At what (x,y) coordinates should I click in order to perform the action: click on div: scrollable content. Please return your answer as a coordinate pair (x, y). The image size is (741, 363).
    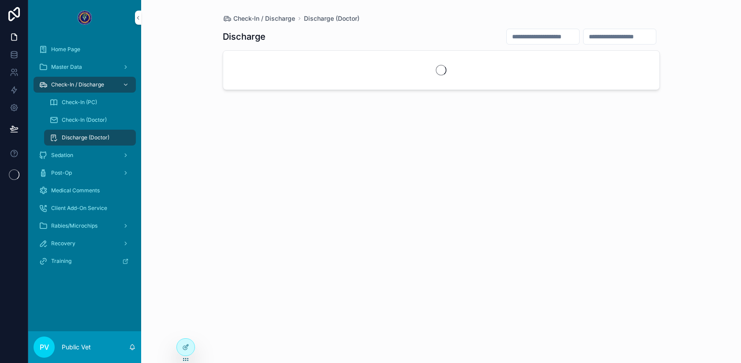
    Looking at the image, I should click on (85, 158).